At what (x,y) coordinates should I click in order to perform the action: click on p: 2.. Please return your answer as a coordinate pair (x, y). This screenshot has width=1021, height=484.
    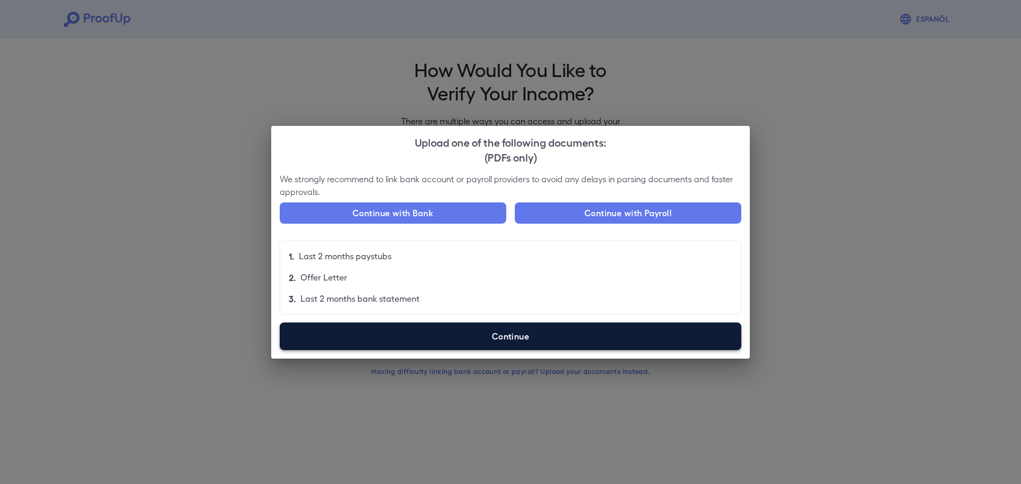
    Looking at the image, I should click on (292, 278).